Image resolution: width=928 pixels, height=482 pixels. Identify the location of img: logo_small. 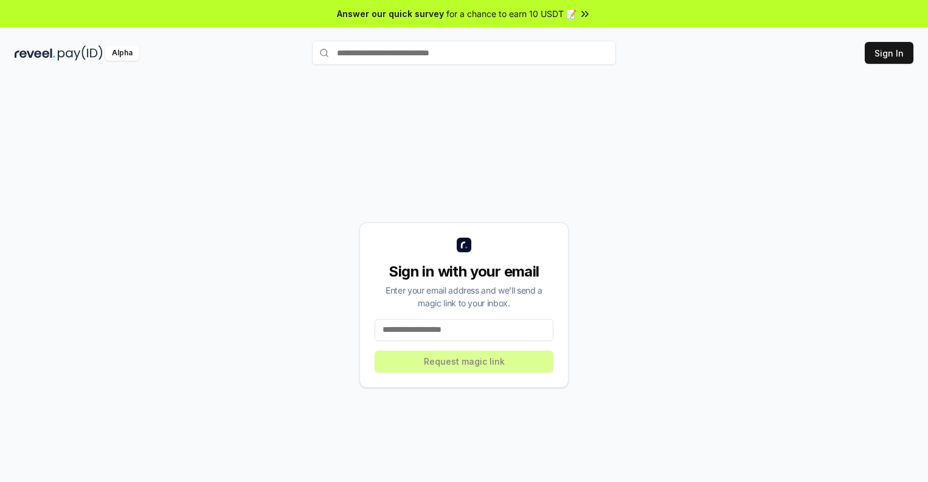
(464, 245).